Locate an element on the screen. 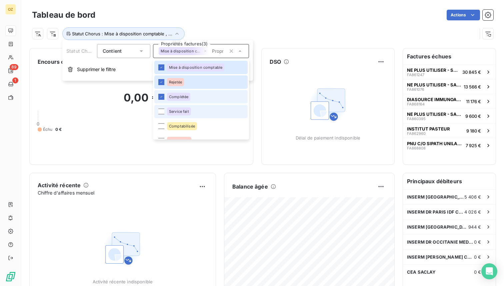 Image resolution: width=504 pixels, height=286 pixels. img: Logo LeanPay is located at coordinates (11, 277).